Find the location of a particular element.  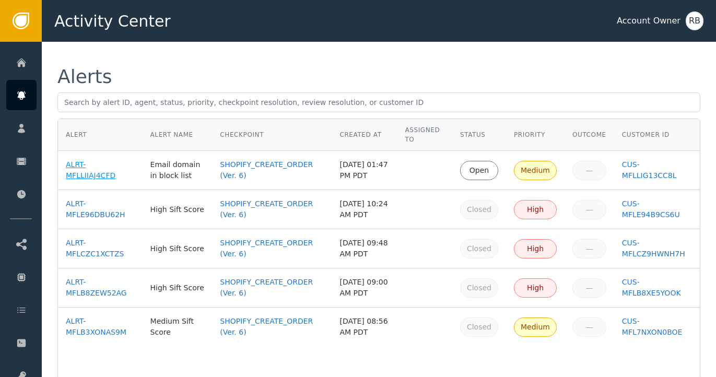

a: ALRT-MFLB8ZEW52AG is located at coordinates (100, 288).